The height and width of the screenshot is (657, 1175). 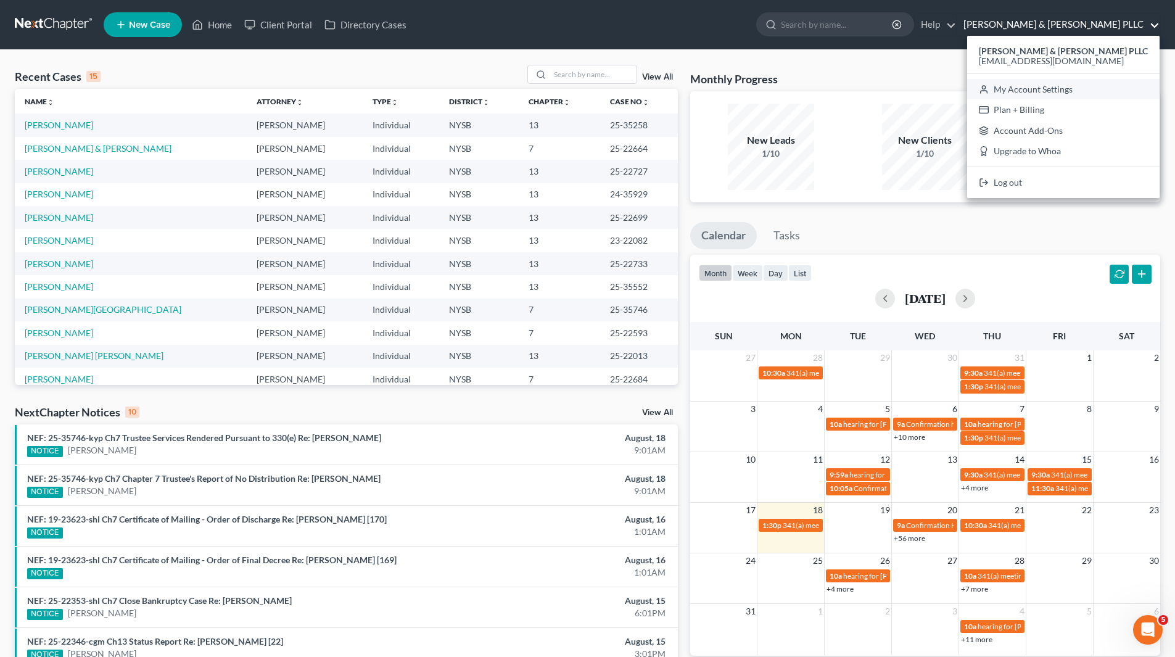 What do you see at coordinates (639, 356) in the screenshot?
I see `td: 25-22013` at bounding box center [639, 356].